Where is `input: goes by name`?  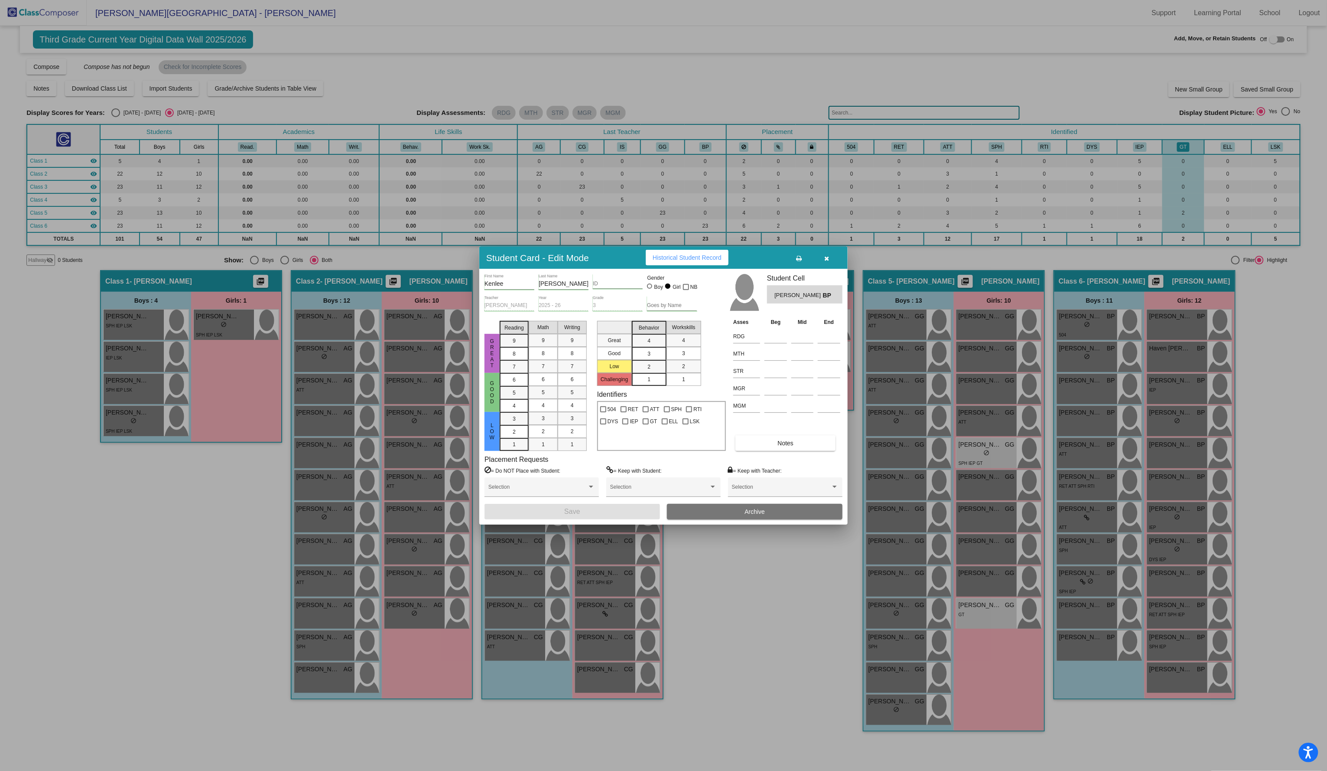 input: goes by name is located at coordinates (672, 306).